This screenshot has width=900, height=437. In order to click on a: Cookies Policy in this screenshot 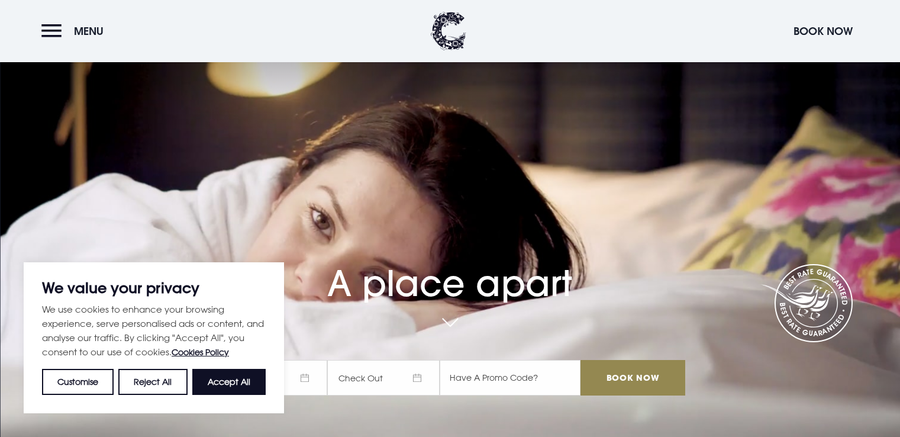, I will do `click(200, 352)`.